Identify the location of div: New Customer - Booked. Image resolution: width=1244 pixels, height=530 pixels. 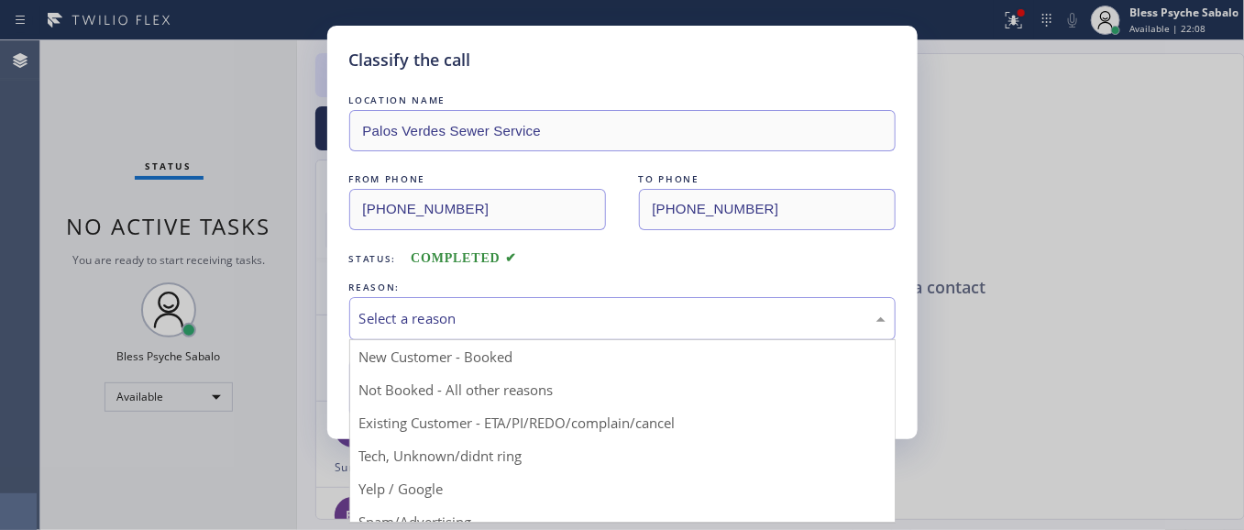
(622, 356).